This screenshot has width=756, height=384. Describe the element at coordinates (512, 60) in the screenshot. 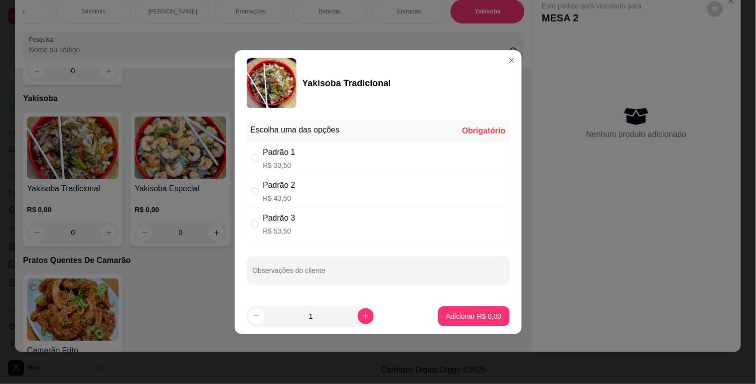

I see `button: Close` at that location.